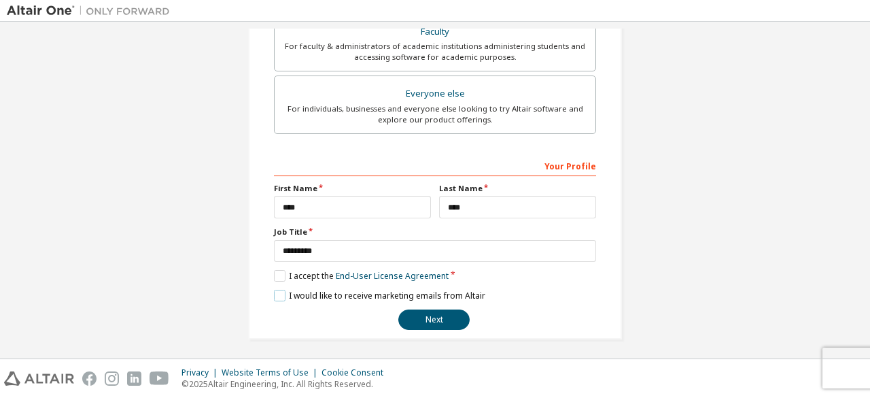 The width and height of the screenshot is (870, 398). What do you see at coordinates (361, 275) in the screenshot?
I see `label: I accept the` at bounding box center [361, 275].